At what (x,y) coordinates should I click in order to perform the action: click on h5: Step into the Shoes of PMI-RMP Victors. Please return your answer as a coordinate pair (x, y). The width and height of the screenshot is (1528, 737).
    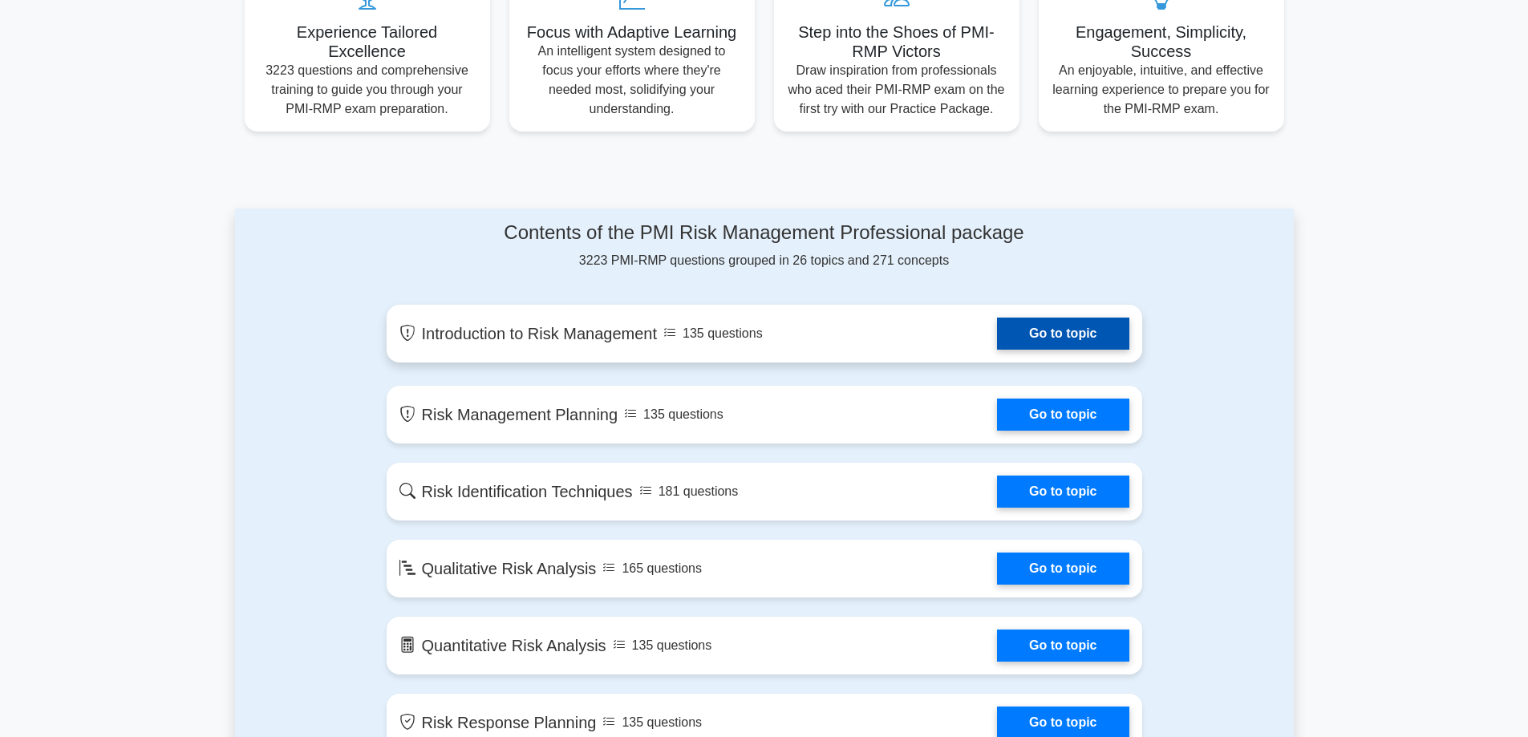
    Looking at the image, I should click on (897, 42).